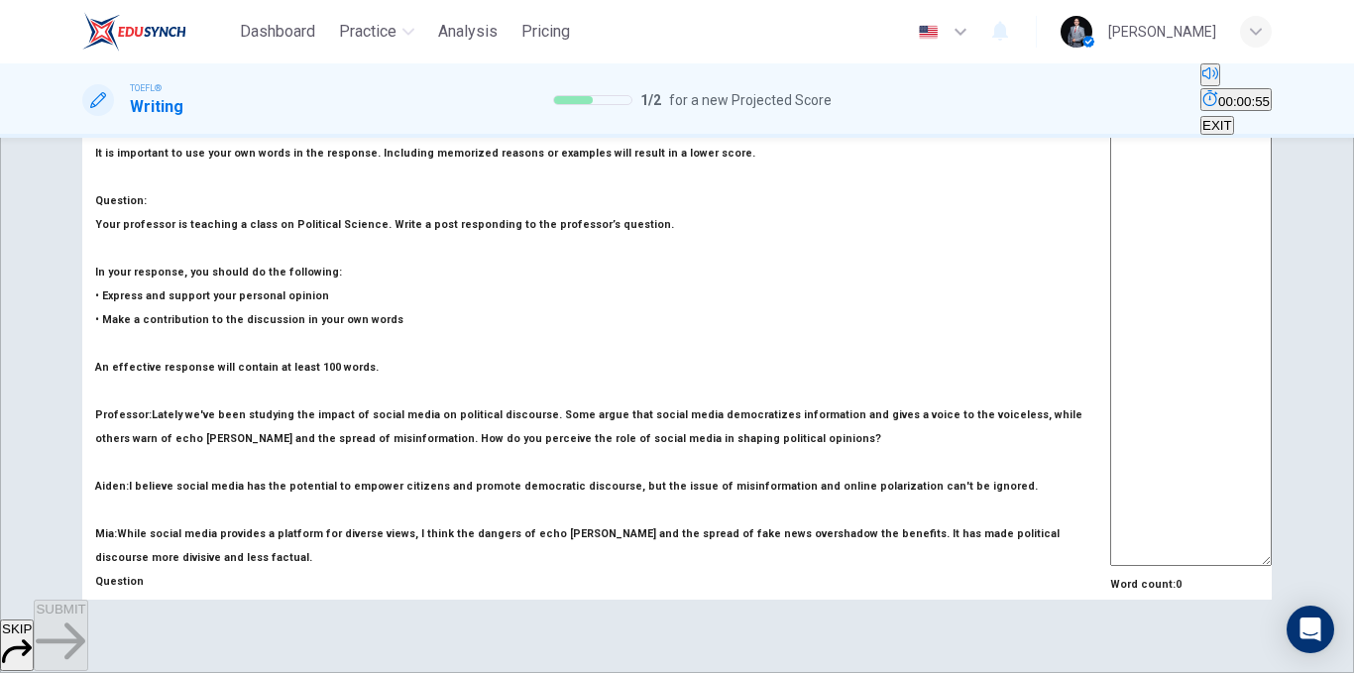 This screenshot has height=673, width=1354. Describe the element at coordinates (146, 88) in the screenshot. I see `span: TOEFL®` at that location.